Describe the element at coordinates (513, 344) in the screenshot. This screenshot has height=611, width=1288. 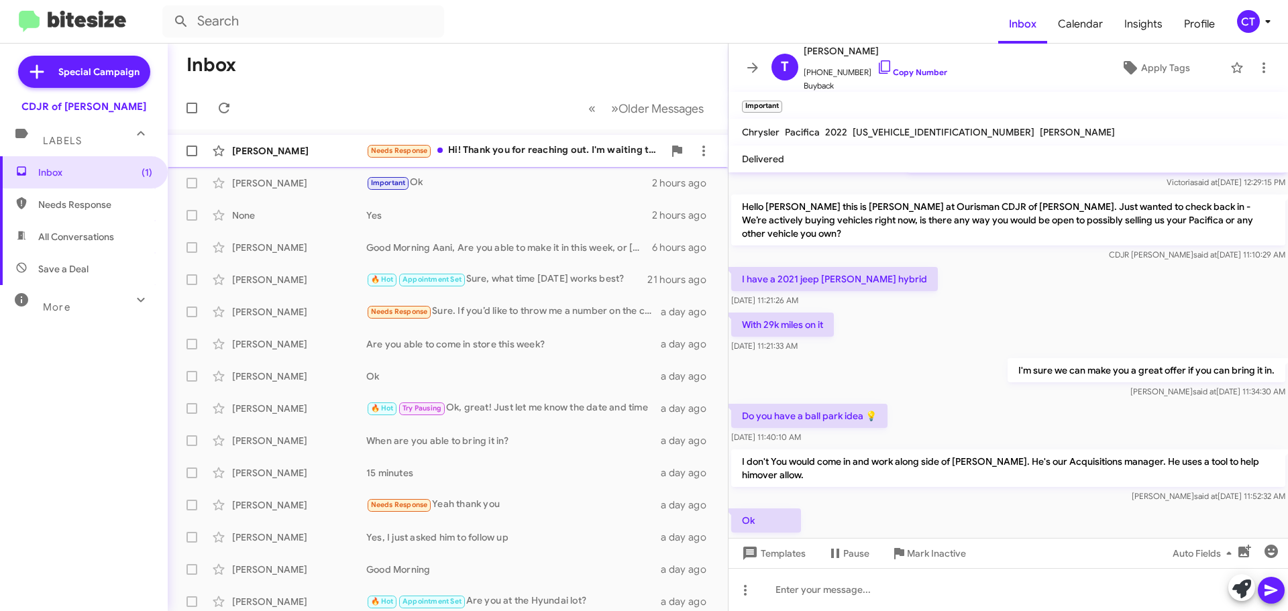
I see `div: Are you able to come in store this week?` at that location.